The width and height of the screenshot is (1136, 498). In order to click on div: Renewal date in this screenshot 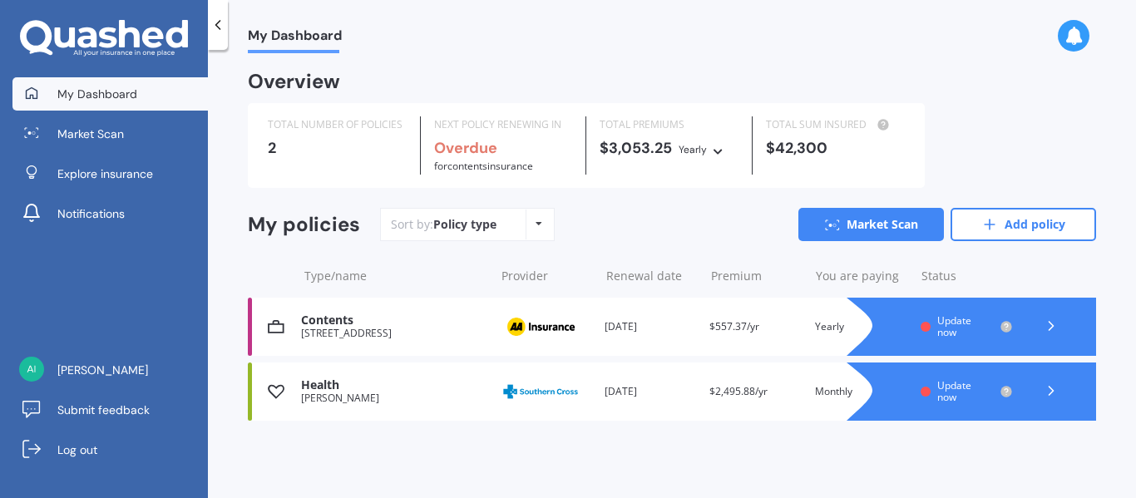, I will do `click(652, 276)`.